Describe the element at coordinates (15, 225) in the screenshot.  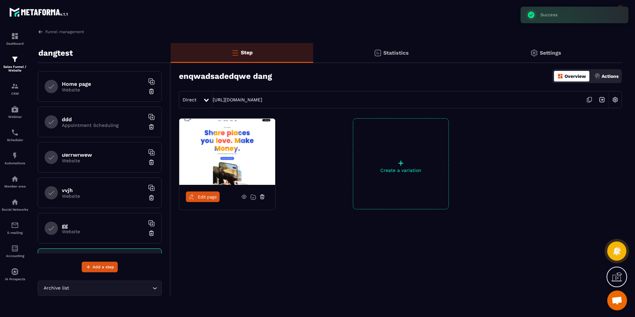
I see `img: email` at that location.